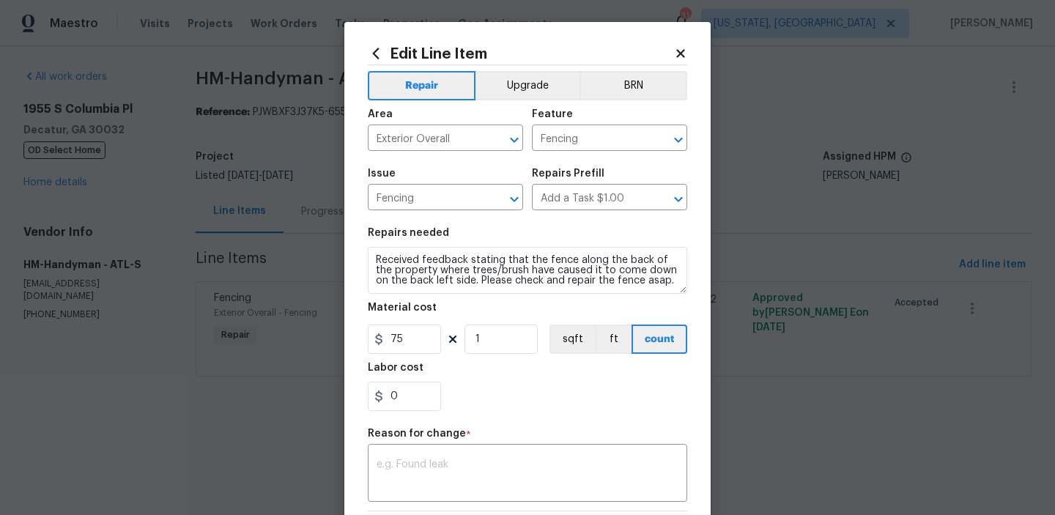 The height and width of the screenshot is (515, 1055). I want to click on textarea: Received feedback stating that the fence along the back of the property where trees/brush have ca..., so click(527, 270).